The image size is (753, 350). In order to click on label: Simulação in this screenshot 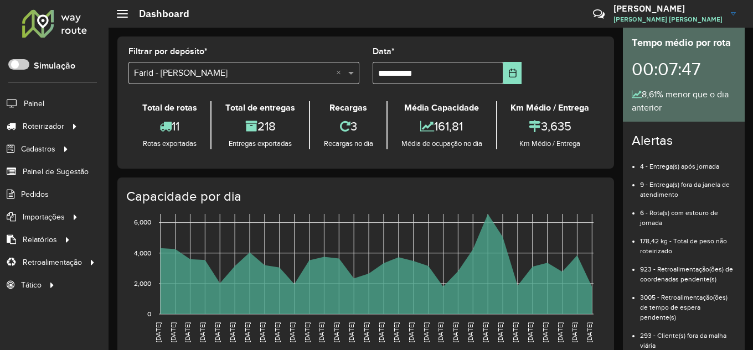, I will do `click(54, 66)`.